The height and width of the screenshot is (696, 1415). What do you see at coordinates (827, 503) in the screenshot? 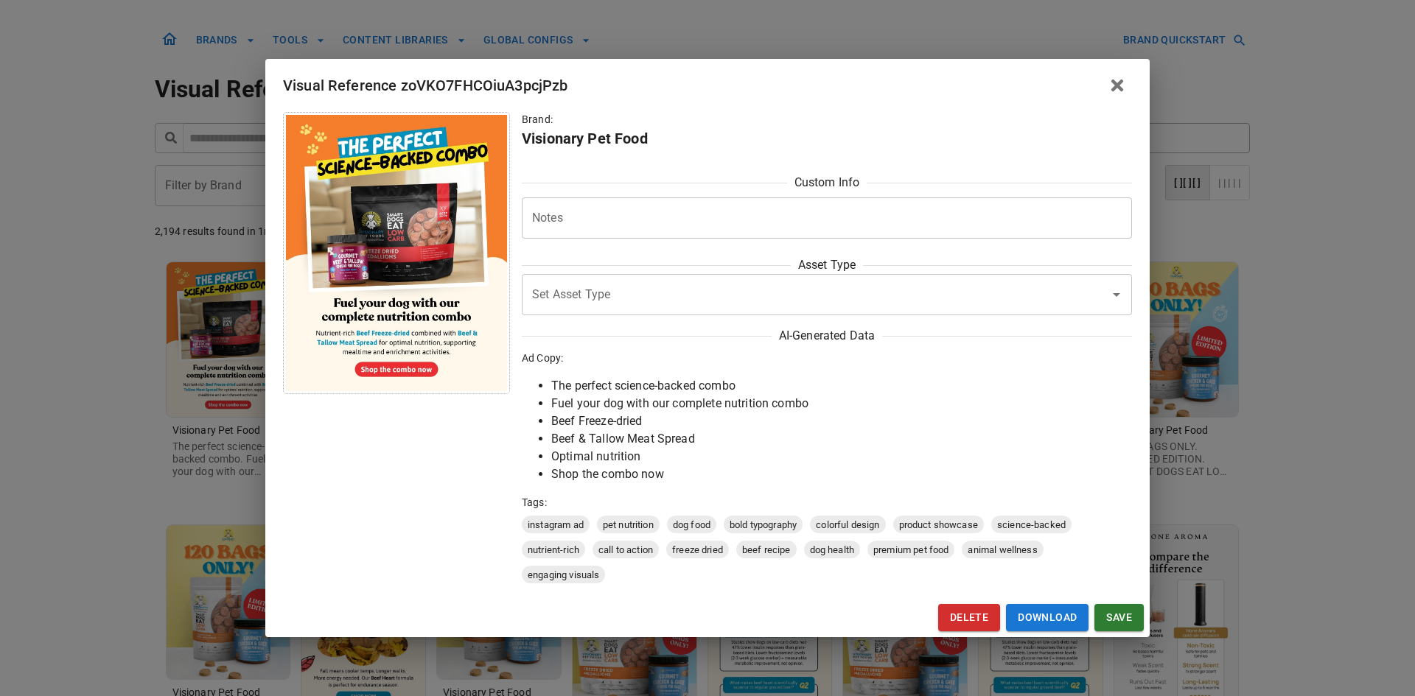
I see `p: Tags:` at bounding box center [827, 503].